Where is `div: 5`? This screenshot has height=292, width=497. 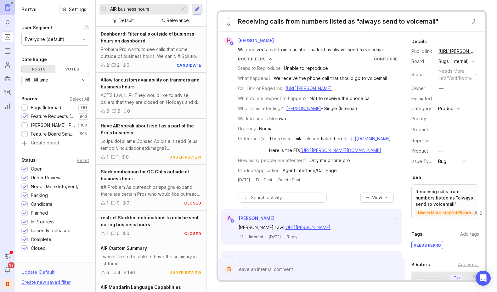
div: 5 is located at coordinates (108, 111).